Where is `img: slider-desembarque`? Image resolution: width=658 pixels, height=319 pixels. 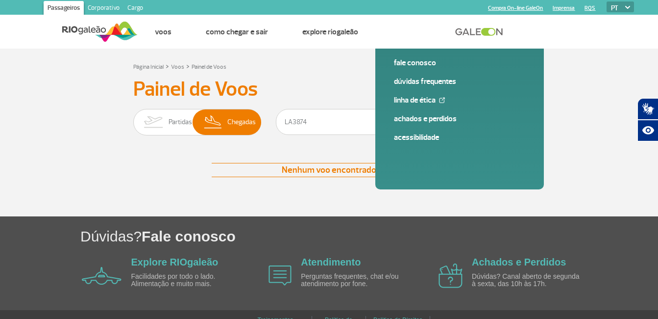 img: slider-desembarque is located at coordinates (213, 122).